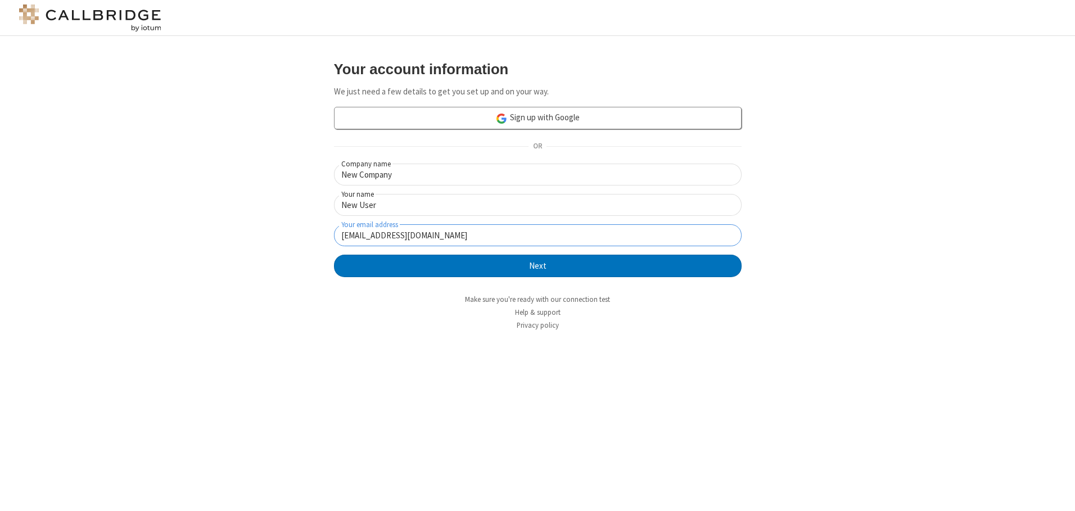  What do you see at coordinates (538, 299) in the screenshot?
I see `a: Make sure you're ready with our connection test` at bounding box center [538, 299].